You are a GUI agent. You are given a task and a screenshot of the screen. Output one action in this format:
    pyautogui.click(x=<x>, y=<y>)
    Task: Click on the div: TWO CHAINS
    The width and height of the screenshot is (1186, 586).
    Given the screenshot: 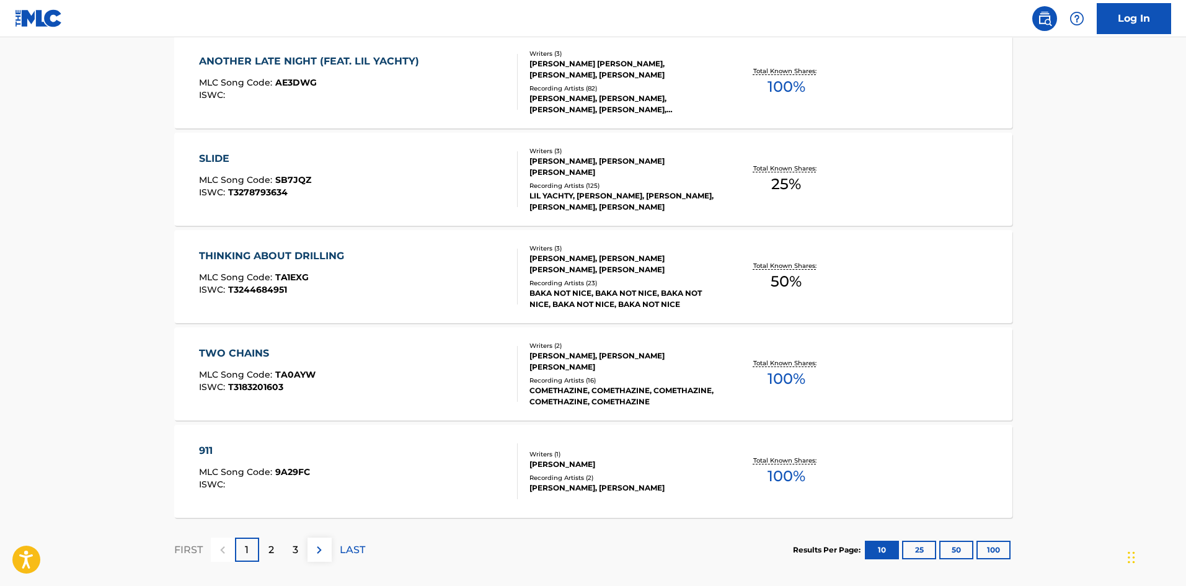 What is the action you would take?
    pyautogui.click(x=257, y=353)
    